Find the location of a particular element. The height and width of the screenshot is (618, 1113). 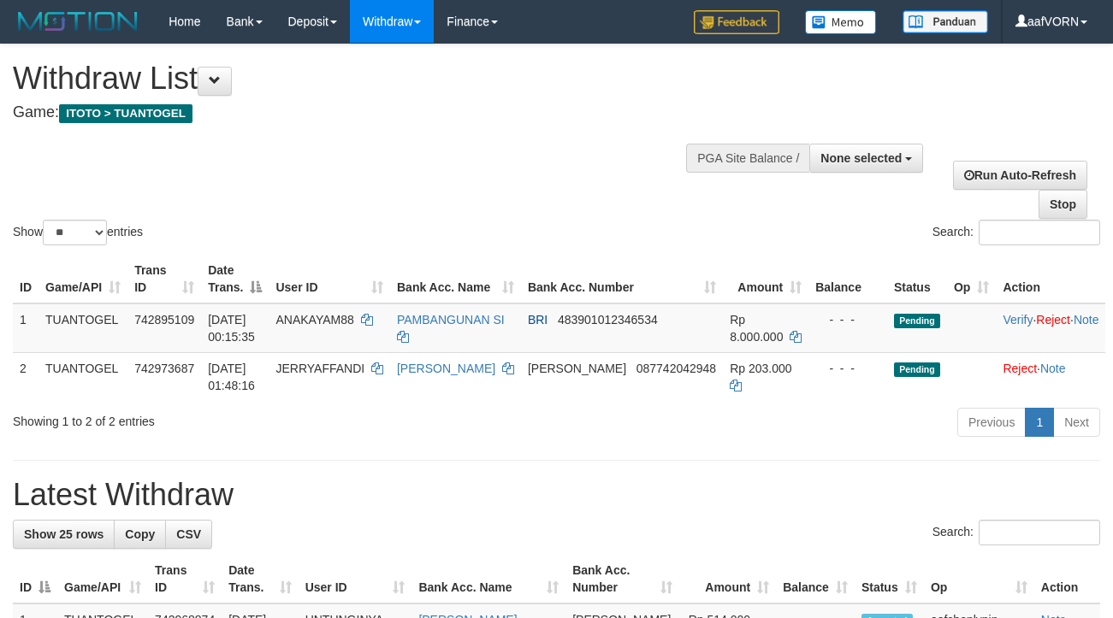

a: Stop is located at coordinates (1062, 204).